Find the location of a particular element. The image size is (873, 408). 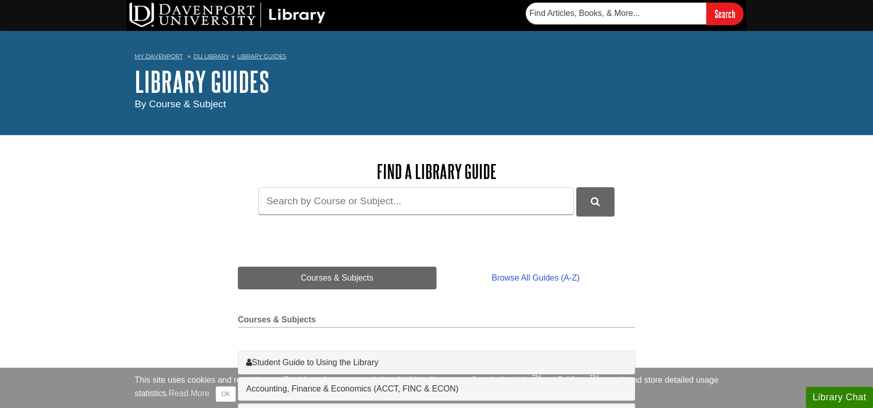

div: Student Guide to Using the Library is located at coordinates (436, 363).